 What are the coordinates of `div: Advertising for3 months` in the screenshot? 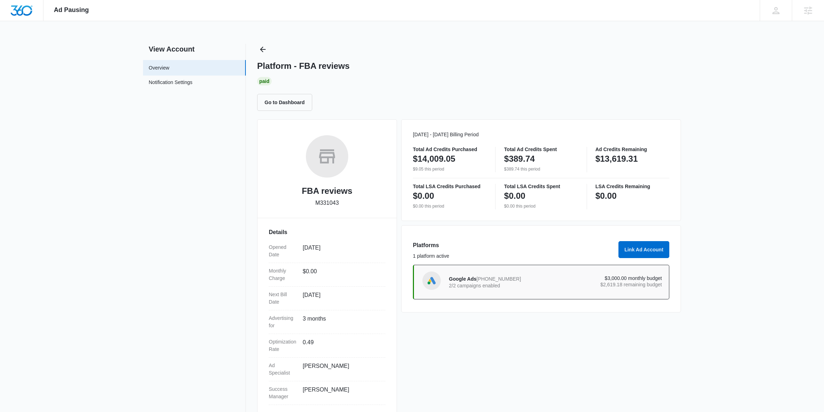 It's located at (327, 322).